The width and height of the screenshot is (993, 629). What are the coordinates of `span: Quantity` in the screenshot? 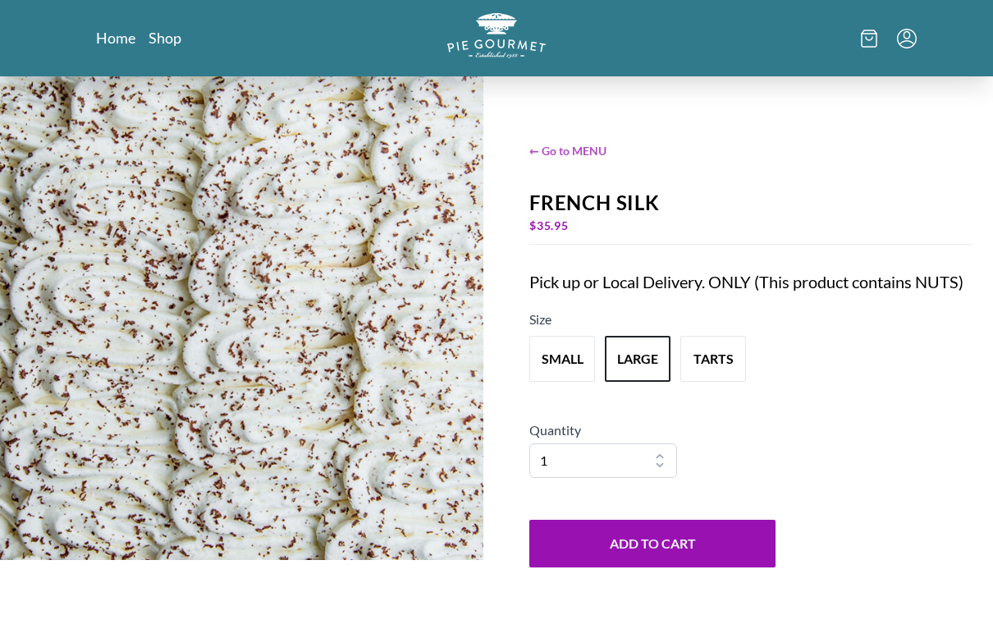 It's located at (555, 429).